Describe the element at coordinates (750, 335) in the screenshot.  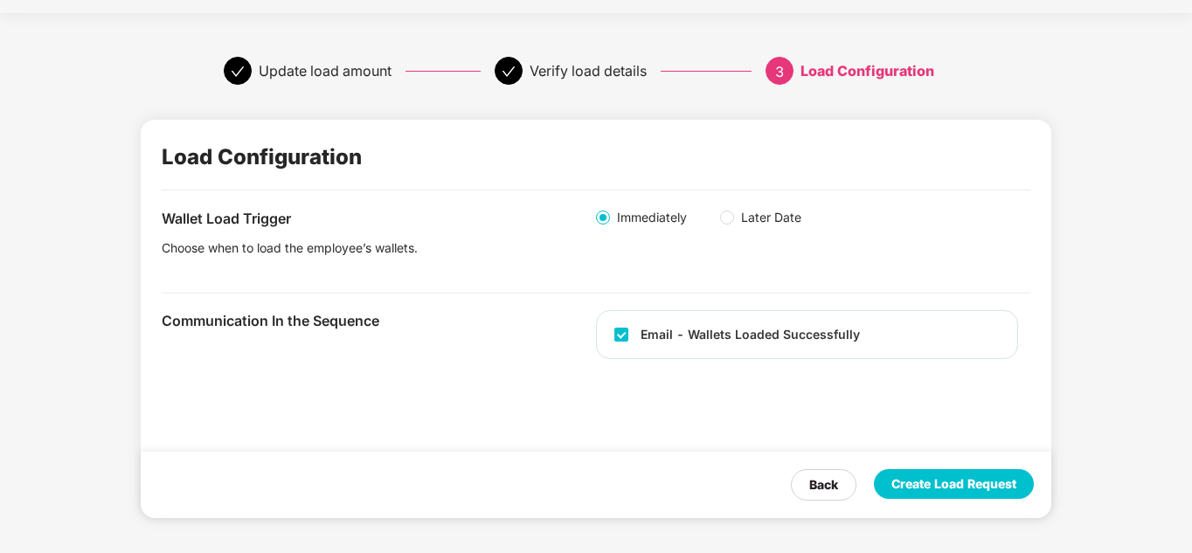
I see `div: Email - Wallets Loaded Successfully` at that location.